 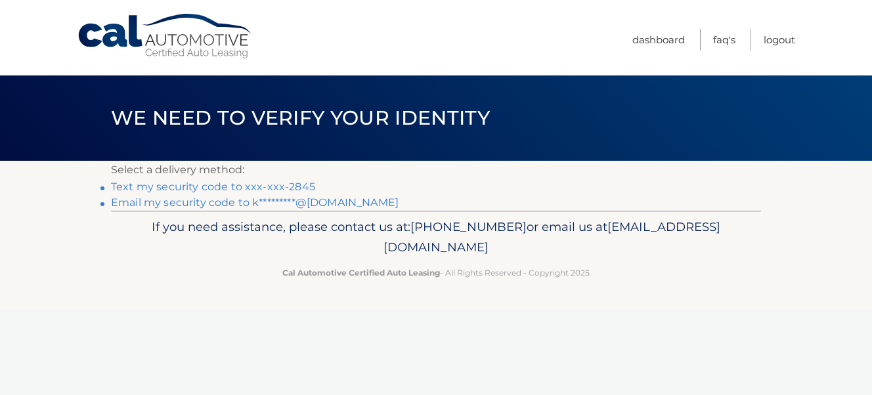 I want to click on a: Text my security code to xxx-xxx-2845, so click(x=213, y=186).